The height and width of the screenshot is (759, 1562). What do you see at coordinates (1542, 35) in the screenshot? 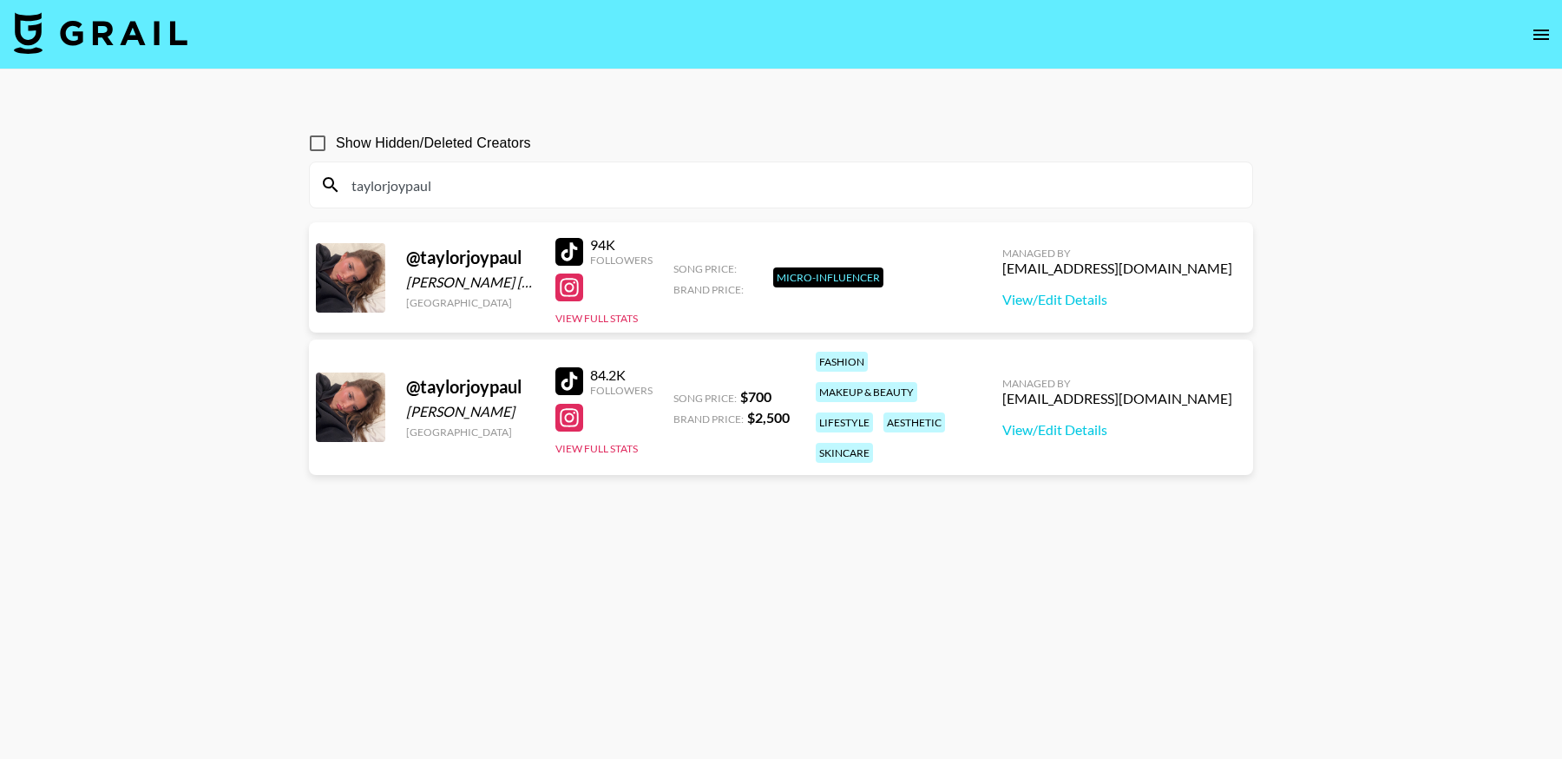
I see `button: open drawer` at bounding box center [1542, 35].